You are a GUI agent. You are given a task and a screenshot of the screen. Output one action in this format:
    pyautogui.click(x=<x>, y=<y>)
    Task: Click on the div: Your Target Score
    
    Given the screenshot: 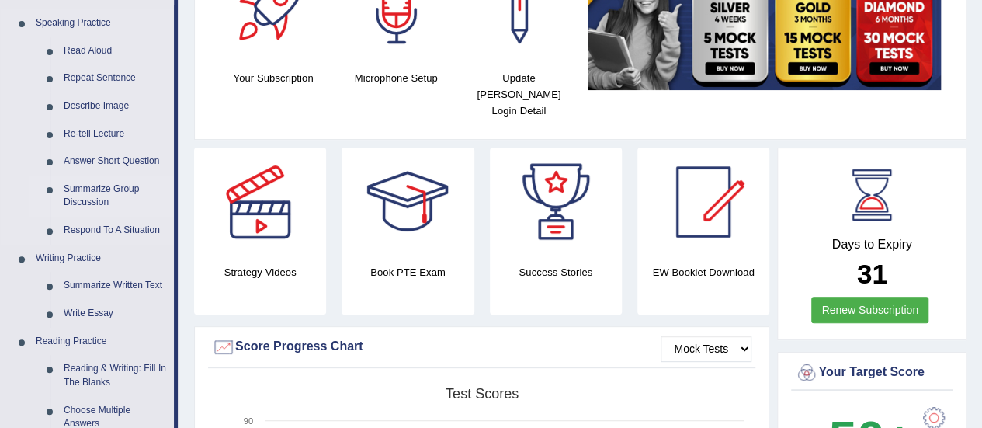 What is the action you would take?
    pyautogui.click(x=872, y=373)
    